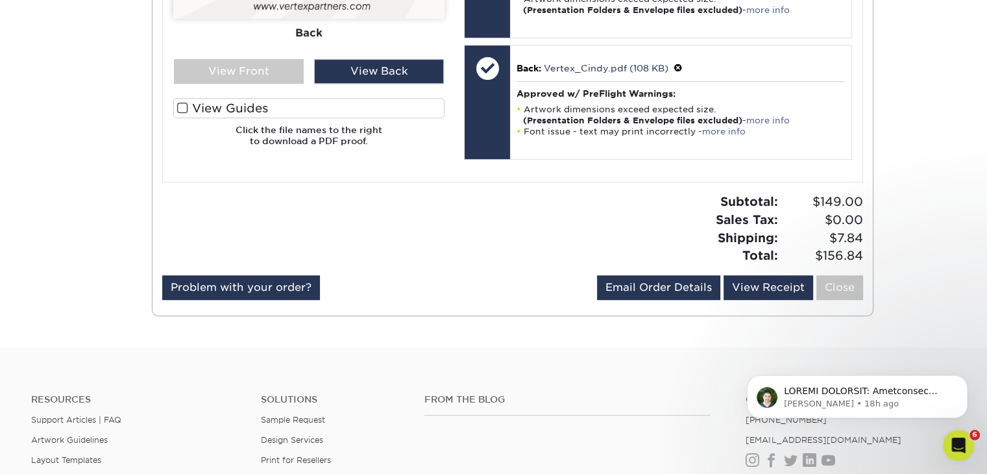 Image resolution: width=987 pixels, height=474 pixels. Describe the element at coordinates (140, 56) in the screenshot. I see `p: Message from Matthew, sent 18h ago` at that location.